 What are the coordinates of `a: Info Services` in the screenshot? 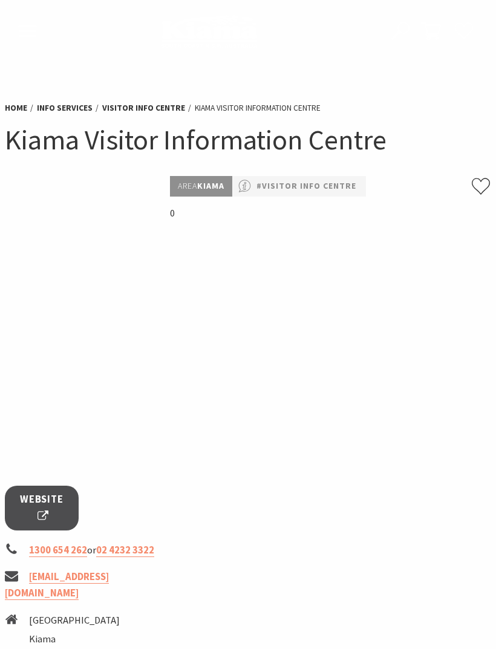 It's located at (65, 108).